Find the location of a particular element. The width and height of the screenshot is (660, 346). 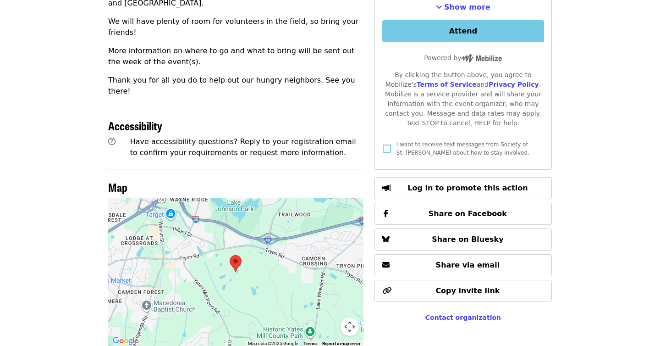

span: Map is located at coordinates (118, 187).